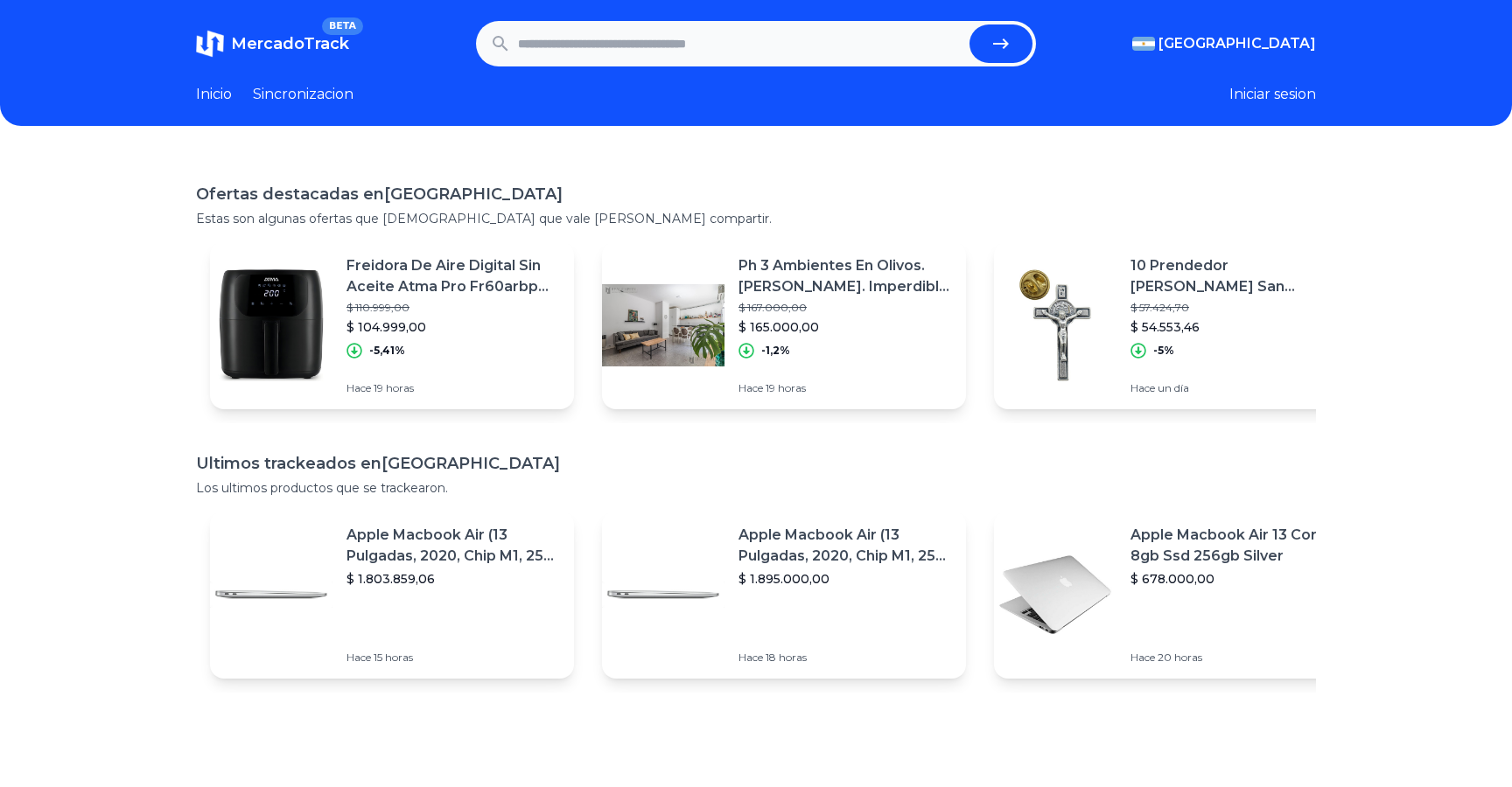  I want to click on p: -5,41%, so click(387, 351).